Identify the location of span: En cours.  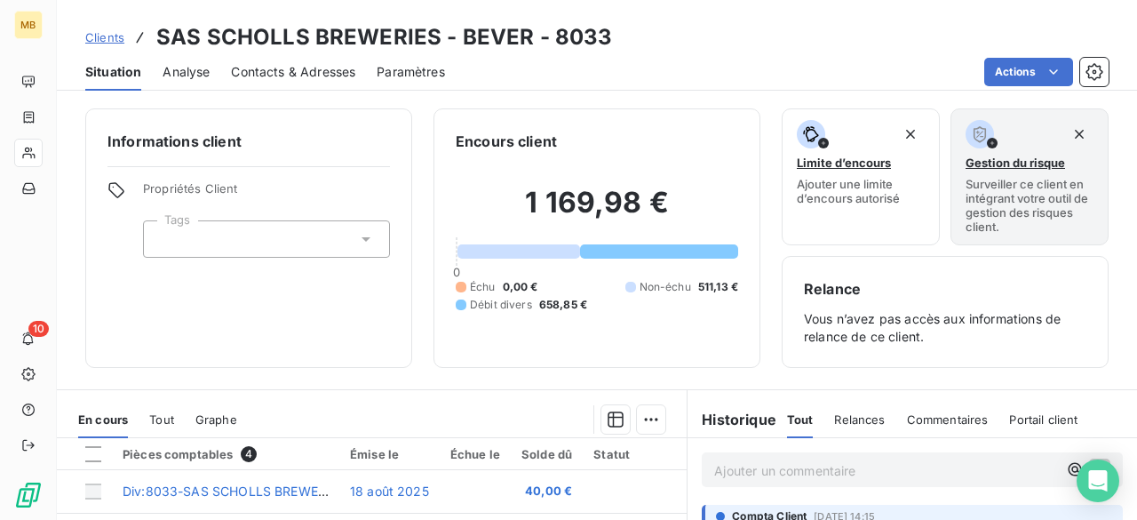
(103, 419).